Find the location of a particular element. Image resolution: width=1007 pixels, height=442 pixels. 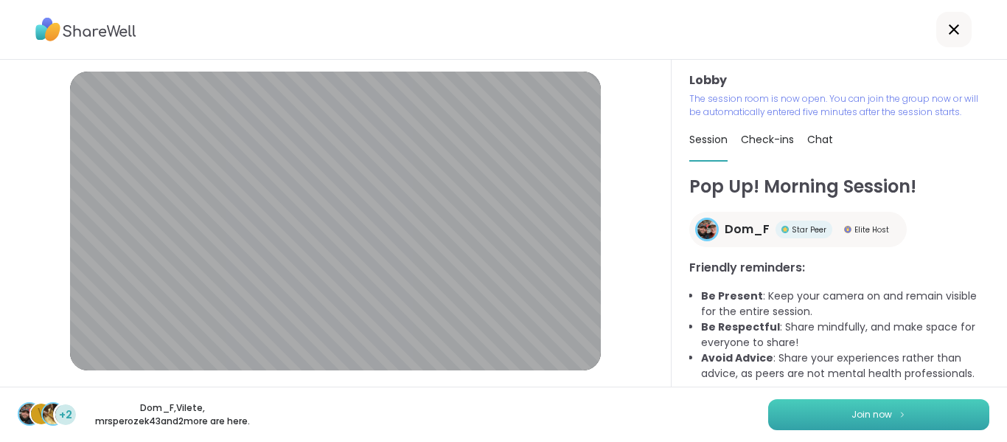

li: : Share mindfully, and make space for everyone to share! is located at coordinates (845, 335).